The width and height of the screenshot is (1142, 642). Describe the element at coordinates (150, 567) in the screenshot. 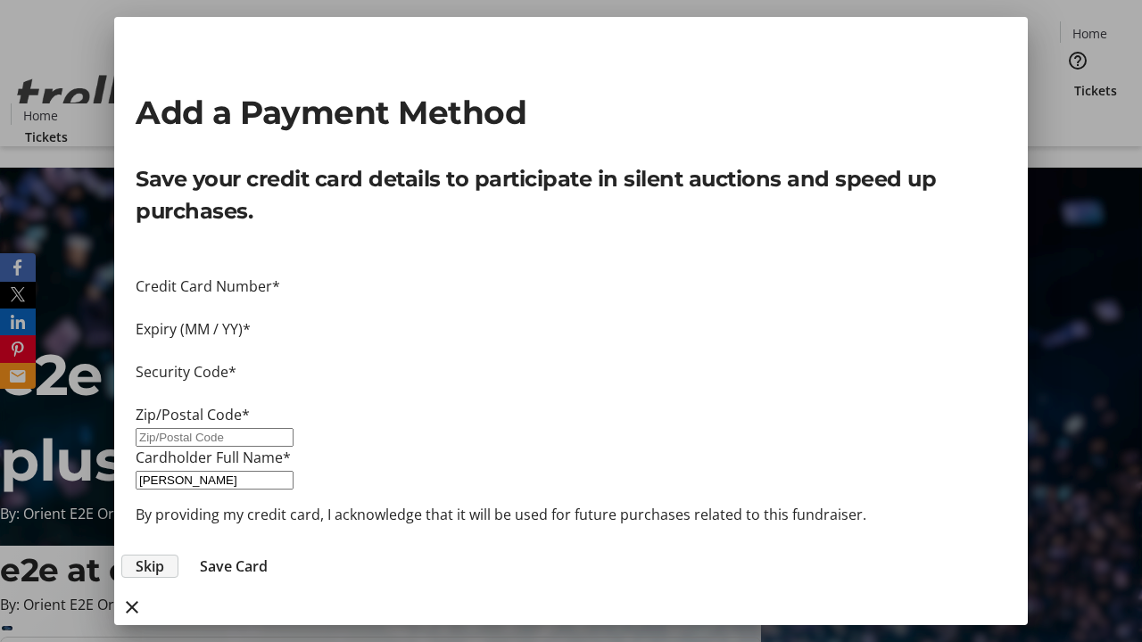

I see `span: Skip` at that location.